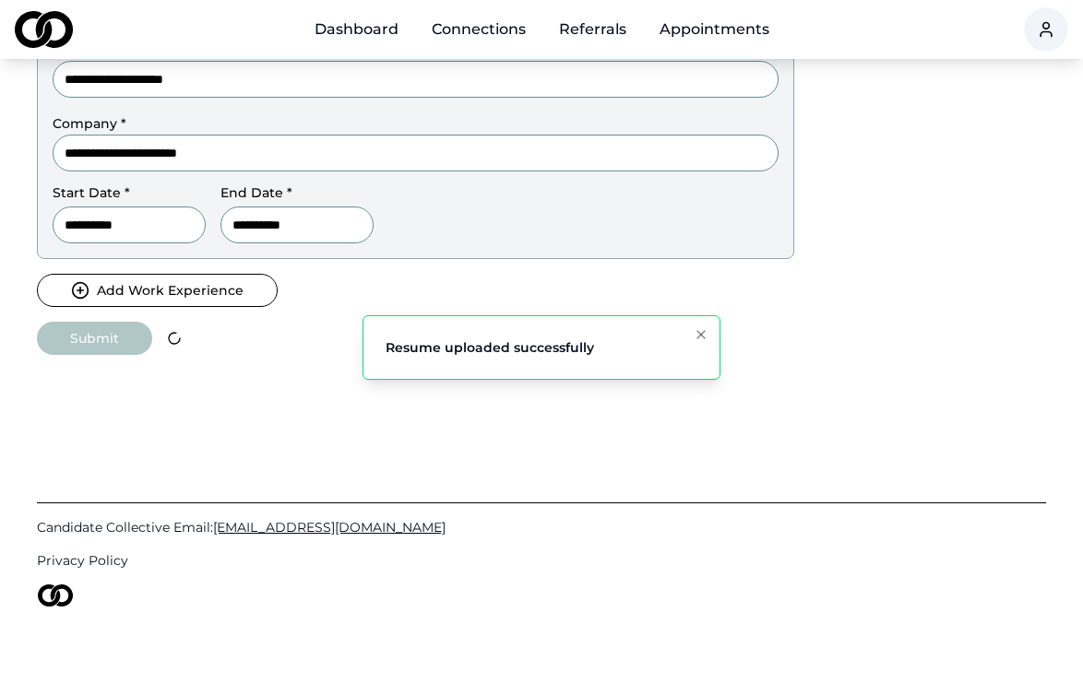 Image resolution: width=1083 pixels, height=695 pixels. I want to click on label: Start Date *, so click(129, 193).